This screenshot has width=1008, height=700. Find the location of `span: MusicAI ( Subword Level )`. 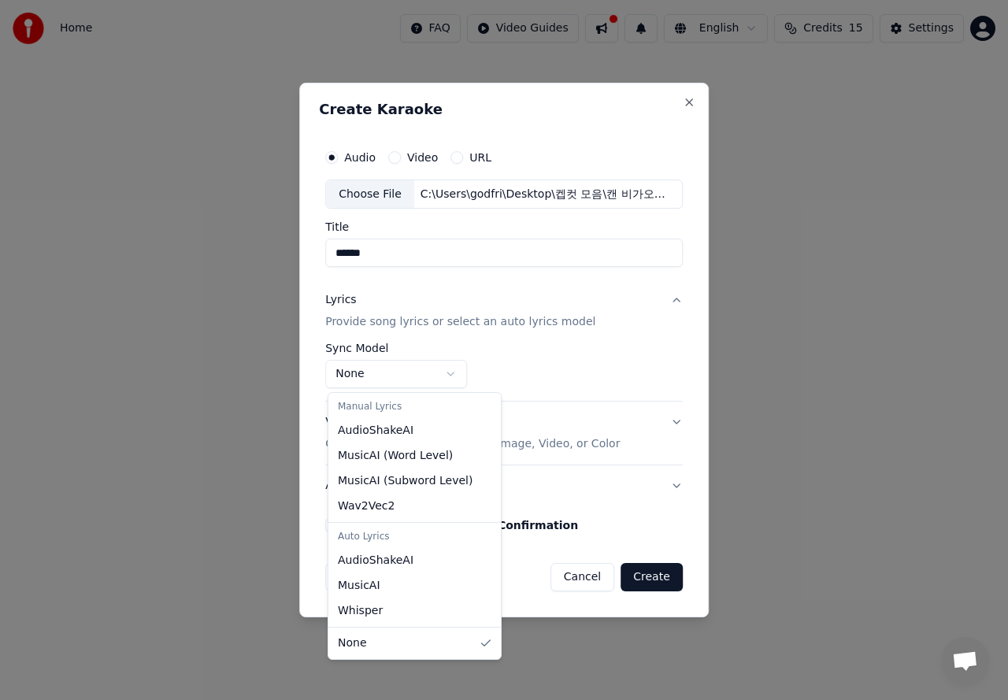

span: MusicAI ( Subword Level ) is located at coordinates (405, 481).